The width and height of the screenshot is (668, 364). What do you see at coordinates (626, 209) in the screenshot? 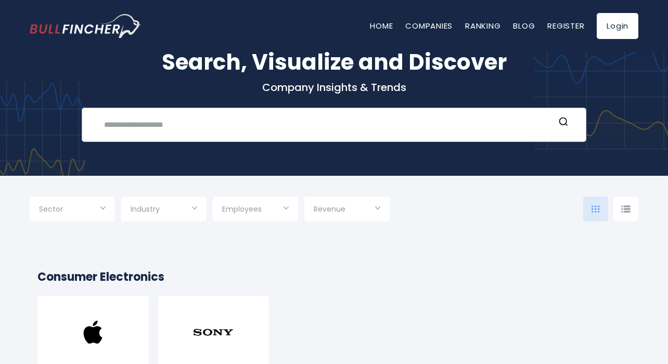
I see `img: icon-comp-list-view.svg` at bounding box center [626, 209].